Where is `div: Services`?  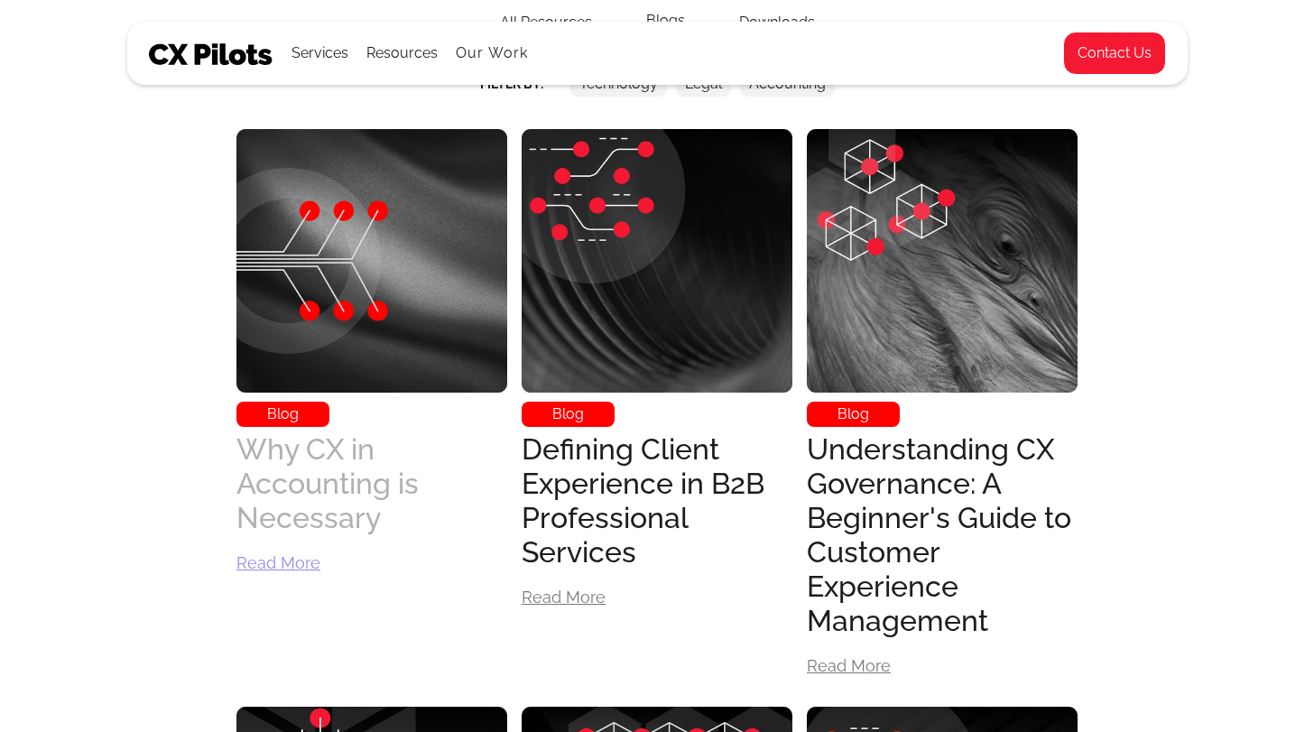 div: Services is located at coordinates (319, 53).